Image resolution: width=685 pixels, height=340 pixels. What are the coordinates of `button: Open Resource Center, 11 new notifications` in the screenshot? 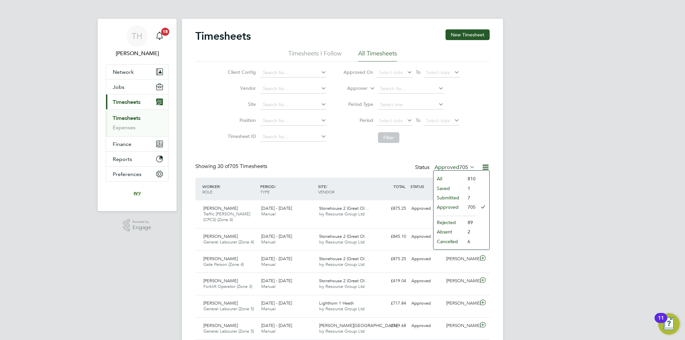 It's located at (669, 324).